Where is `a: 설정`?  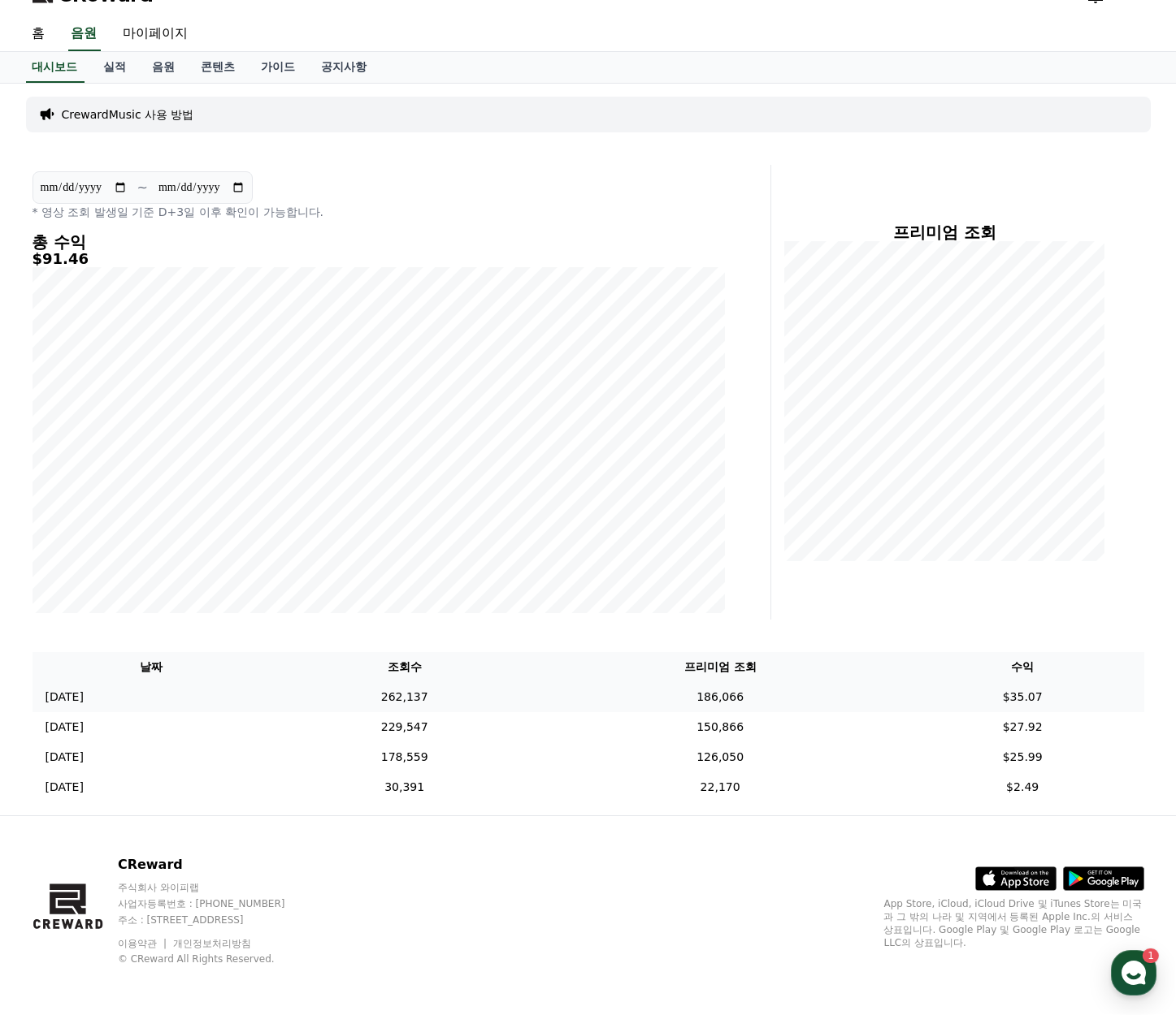
a: 설정 is located at coordinates (260, 535).